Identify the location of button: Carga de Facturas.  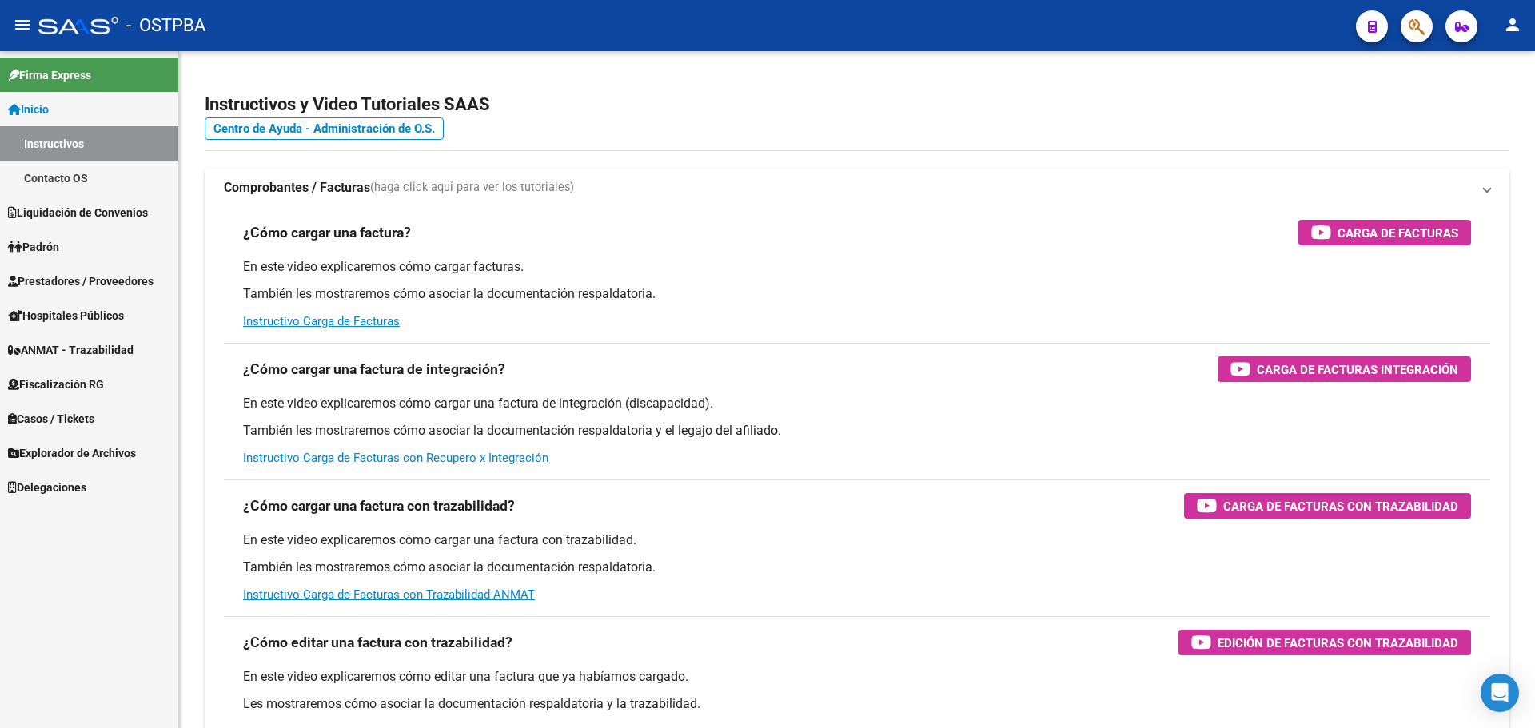
(1384, 233).